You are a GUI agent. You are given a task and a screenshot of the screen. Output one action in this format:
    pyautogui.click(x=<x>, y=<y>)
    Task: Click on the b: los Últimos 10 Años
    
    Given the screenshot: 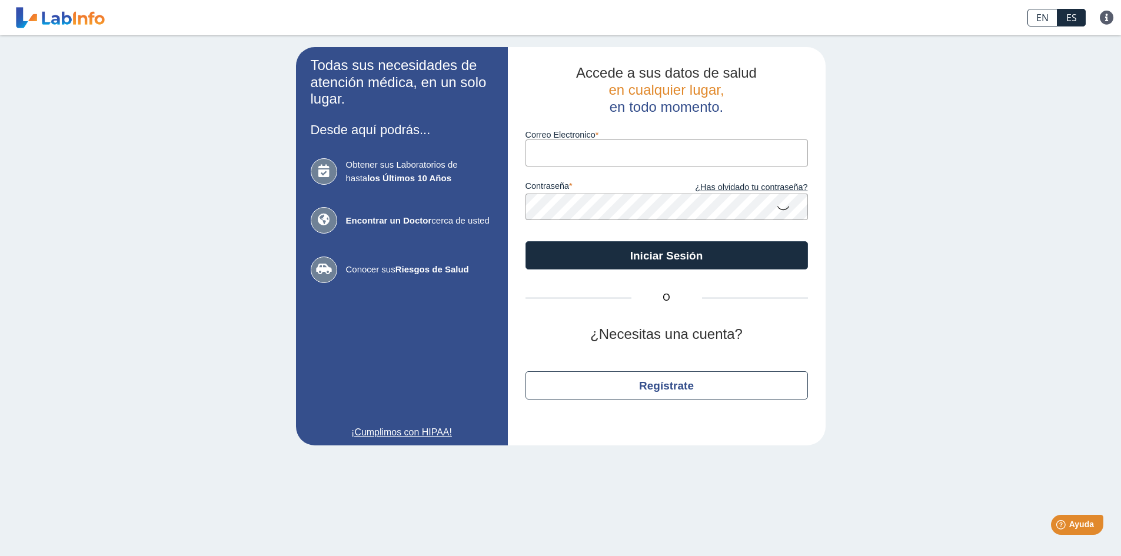 What is the action you would take?
    pyautogui.click(x=409, y=178)
    